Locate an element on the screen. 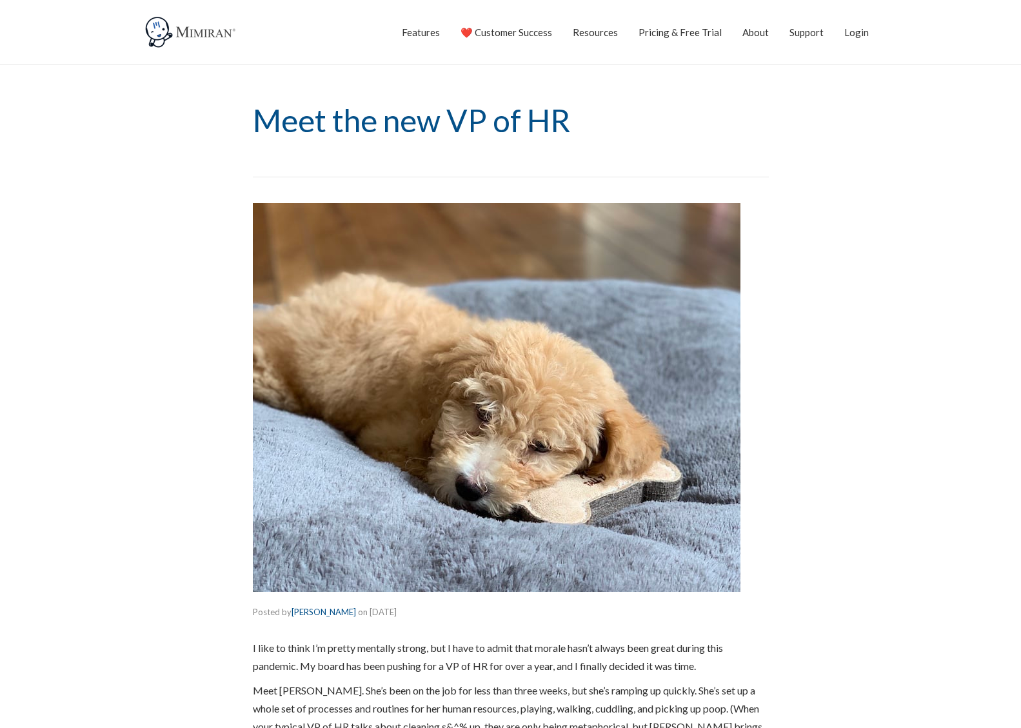  a: Login is located at coordinates (857, 32).